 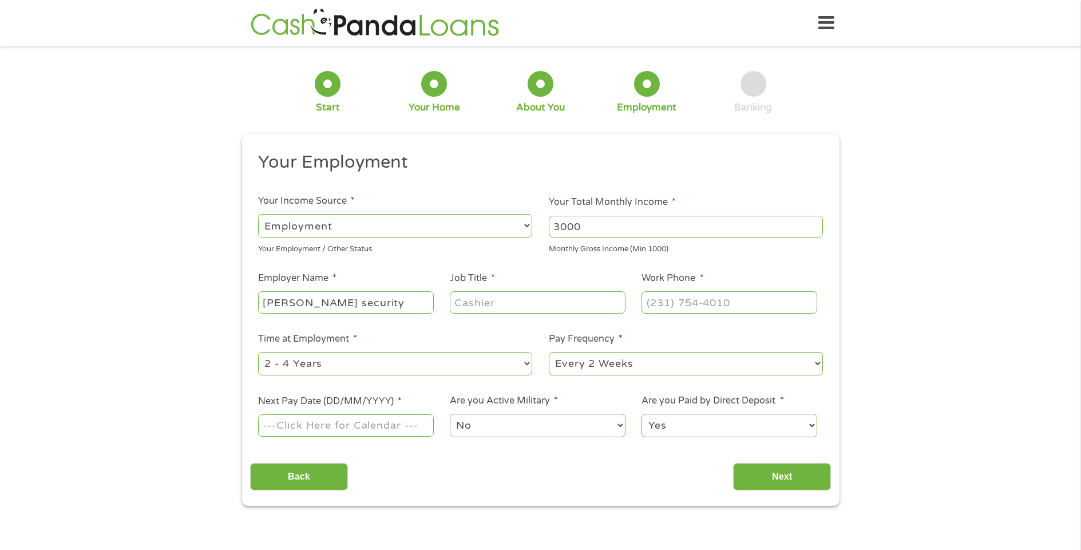 I want to click on div: Banking, so click(x=753, y=108).